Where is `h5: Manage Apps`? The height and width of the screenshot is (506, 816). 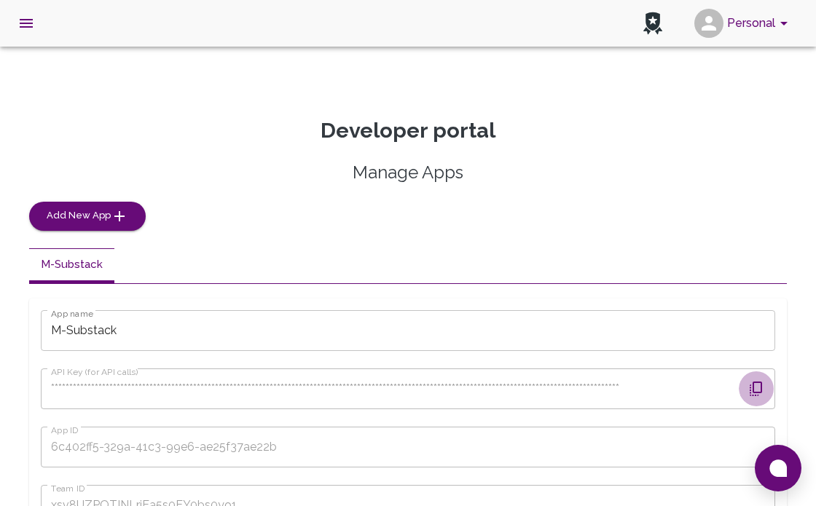
h5: Manage Apps is located at coordinates (408, 173).